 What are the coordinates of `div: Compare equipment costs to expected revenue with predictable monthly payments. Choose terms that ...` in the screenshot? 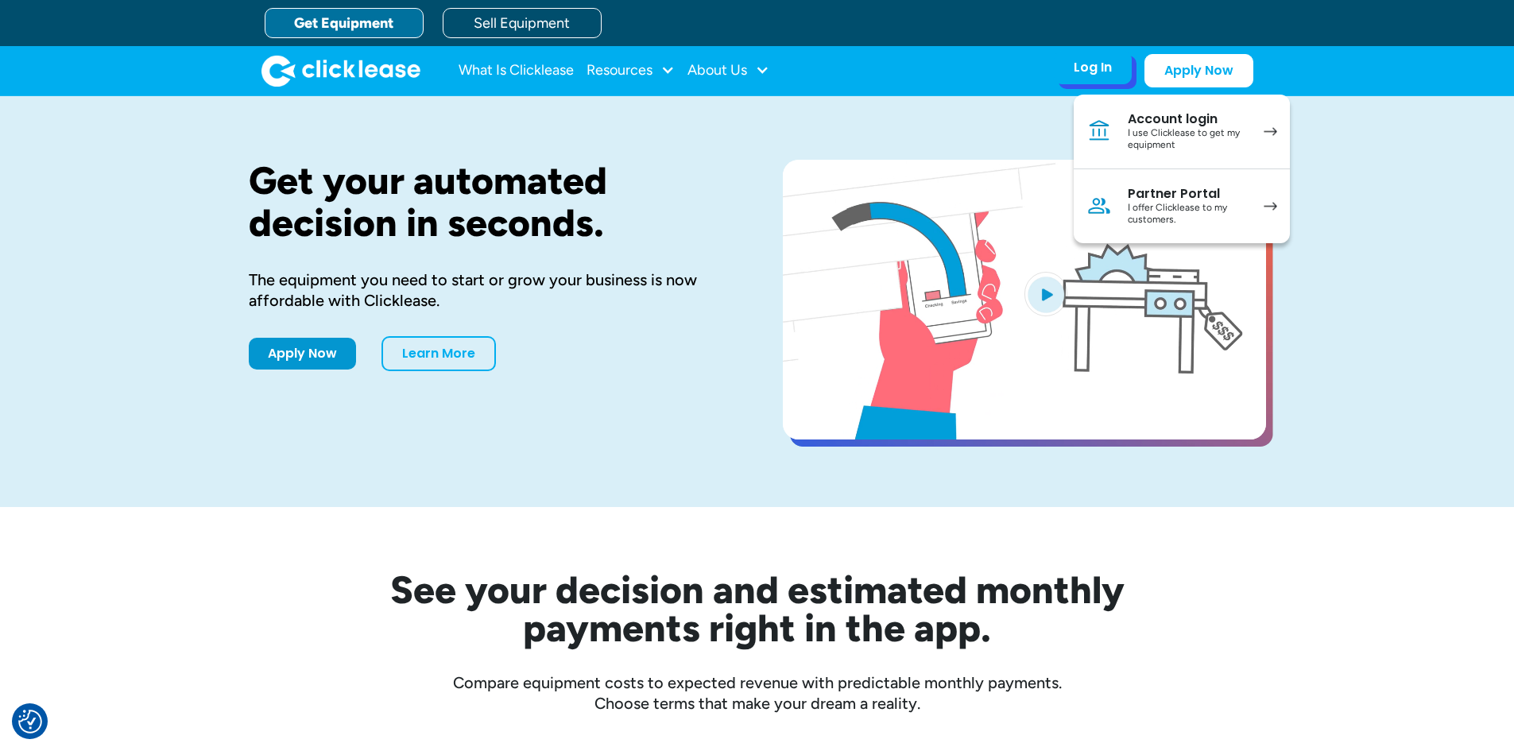 It's located at (757, 693).